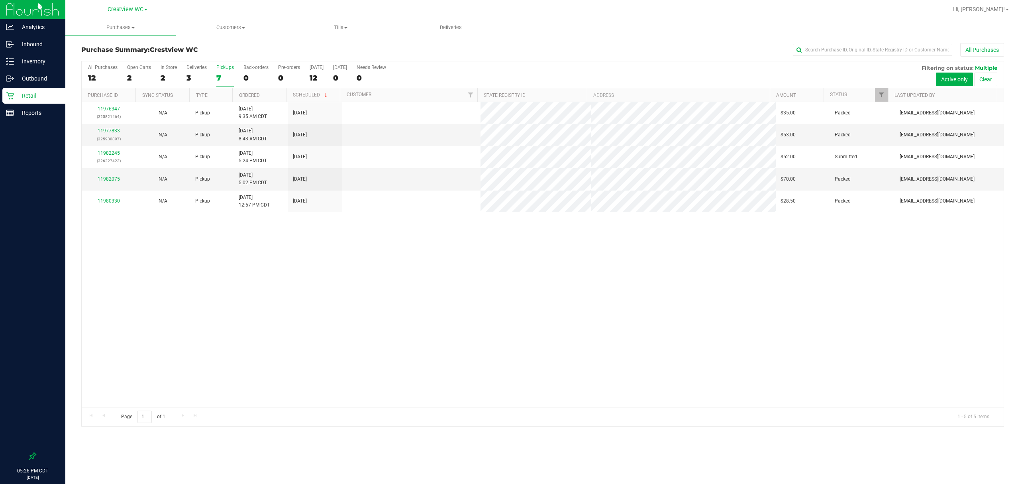 Image resolution: width=1020 pixels, height=484 pixels. Describe the element at coordinates (504, 95) in the screenshot. I see `a: State Registry ID` at that location.